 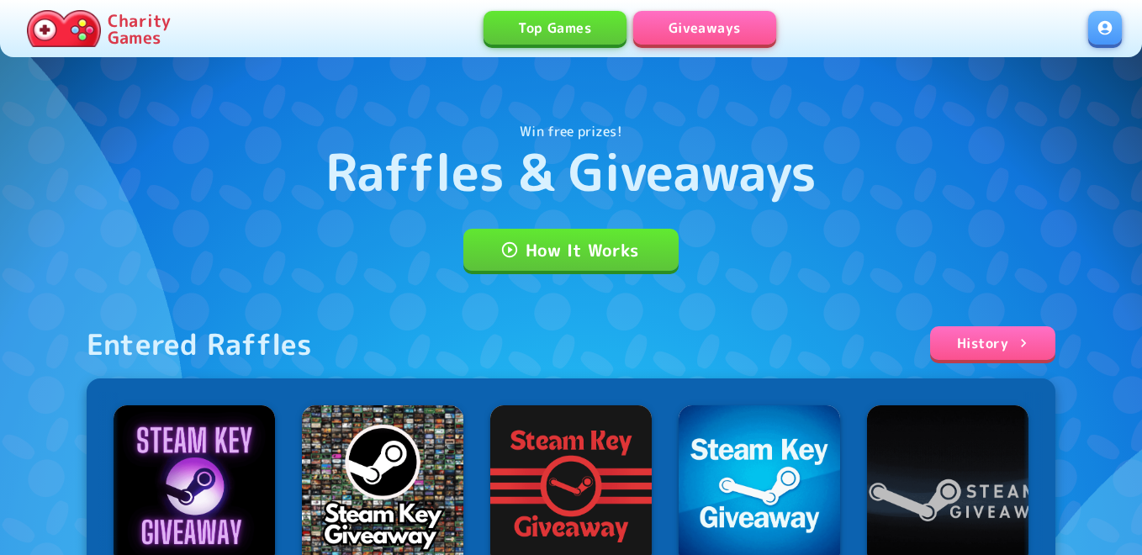 What do you see at coordinates (992, 343) in the screenshot?
I see `a: History` at bounding box center [992, 343].